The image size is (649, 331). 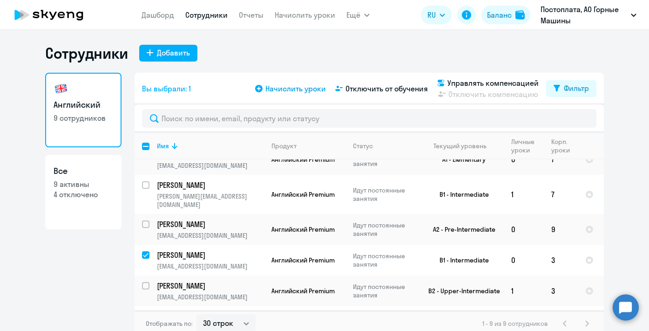 What do you see at coordinates (461, 229) in the screenshot?
I see `td: A2 - Pre-Intermediate` at bounding box center [461, 229].